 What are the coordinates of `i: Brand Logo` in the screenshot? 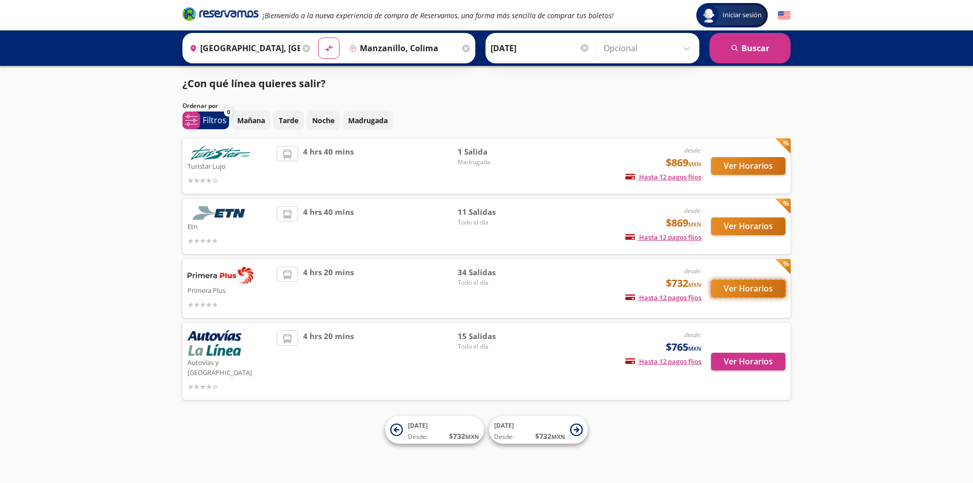 It's located at (220, 14).